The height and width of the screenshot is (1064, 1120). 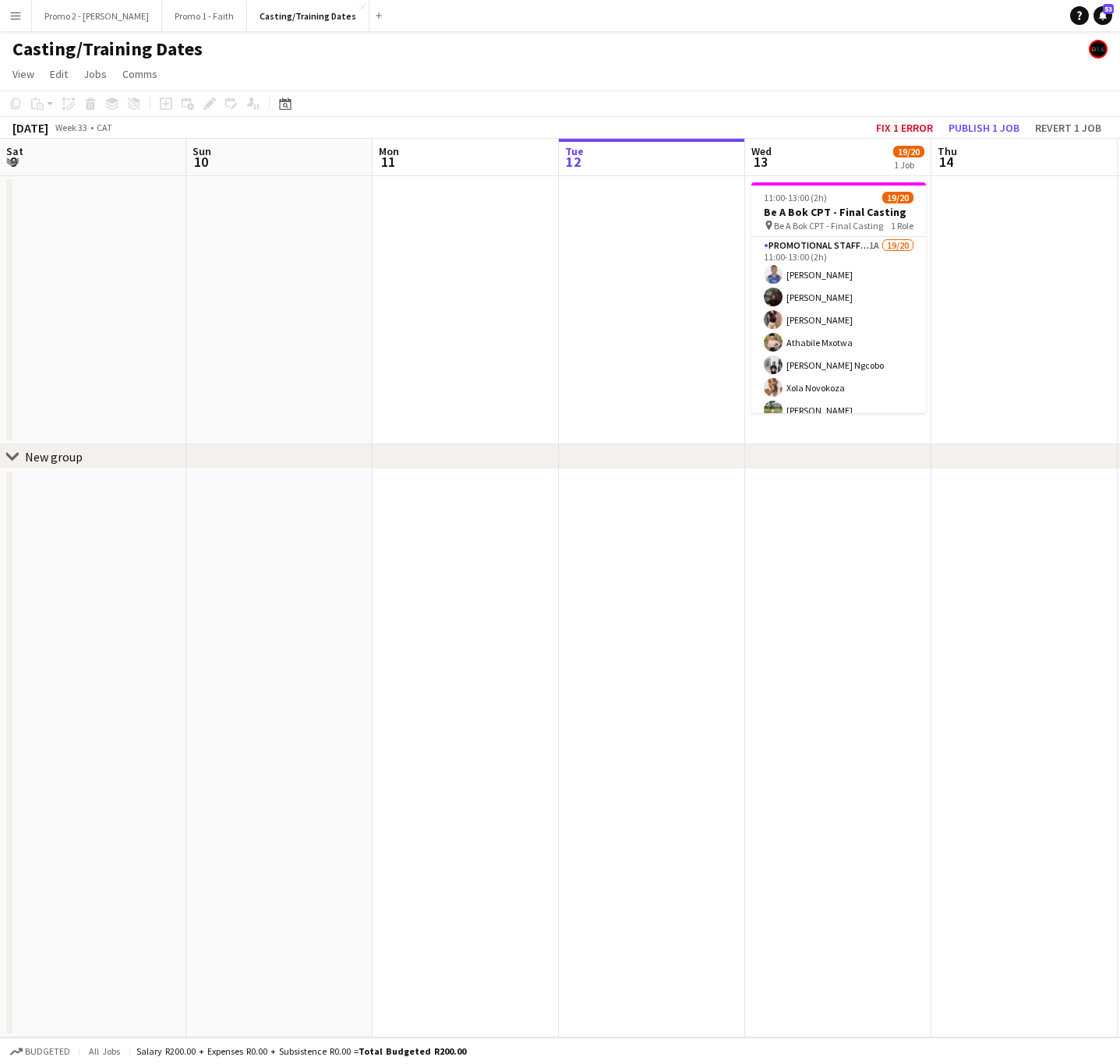 I want to click on h3: Be A Bok CPT - Final Casting, so click(x=839, y=212).